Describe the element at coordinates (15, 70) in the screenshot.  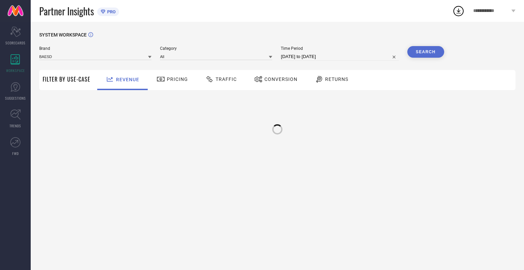
I see `span: WORKSPACE` at that location.